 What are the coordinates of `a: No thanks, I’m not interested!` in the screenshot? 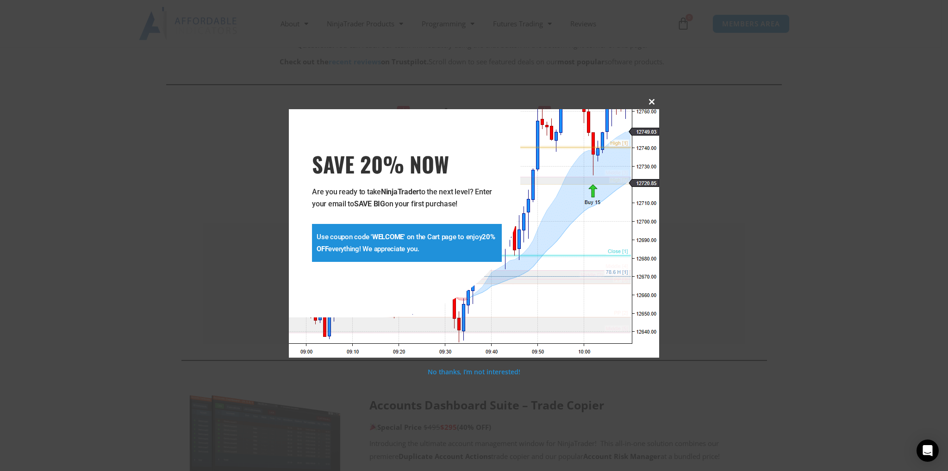 It's located at (474, 372).